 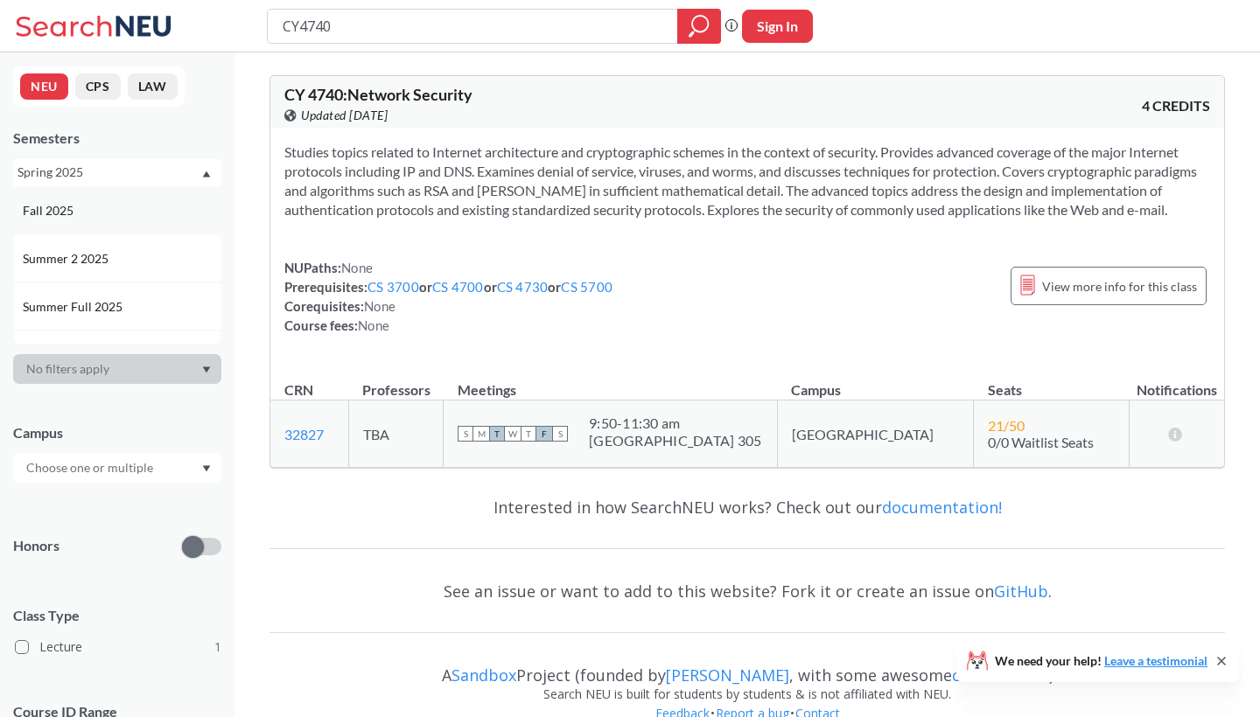 What do you see at coordinates (747, 507) in the screenshot?
I see `div: Interested in how SearchNEU works? Check out our` at bounding box center [747, 507].